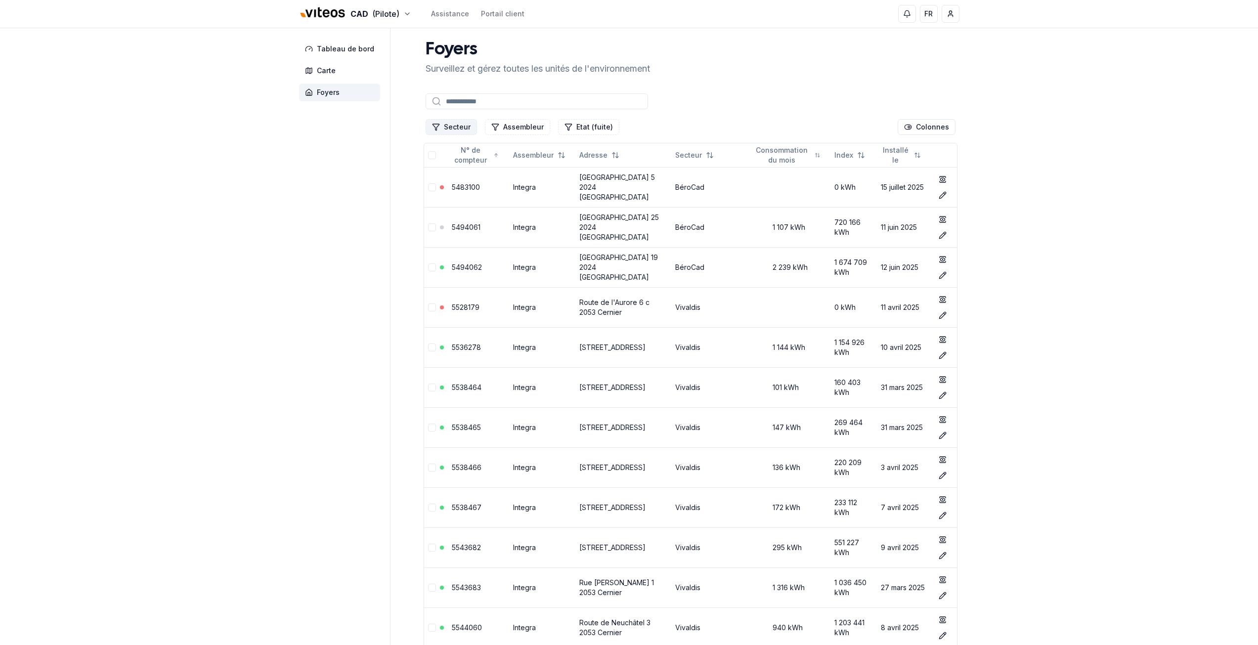 This screenshot has height=645, width=1258. What do you see at coordinates (789, 387) in the screenshot?
I see `div: 101 kWh` at bounding box center [789, 387].